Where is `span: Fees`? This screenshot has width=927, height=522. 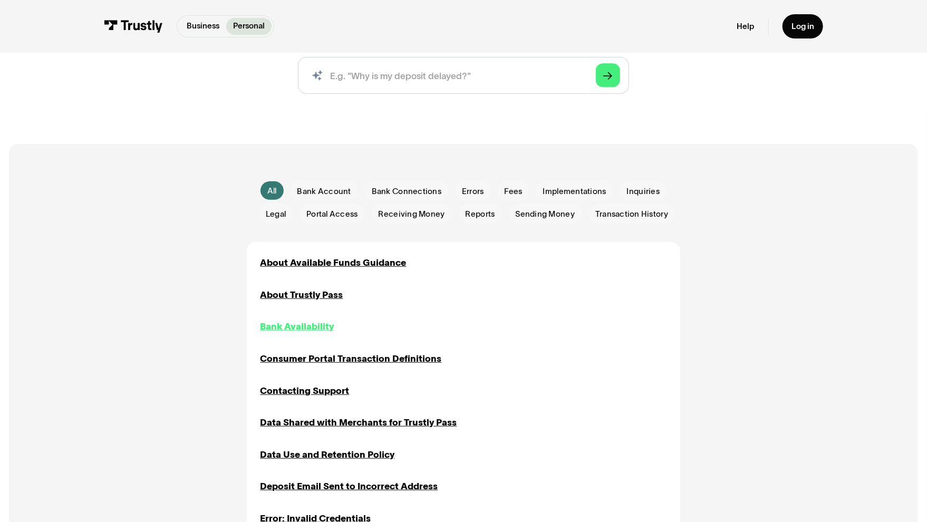
span: Fees is located at coordinates (514, 191).